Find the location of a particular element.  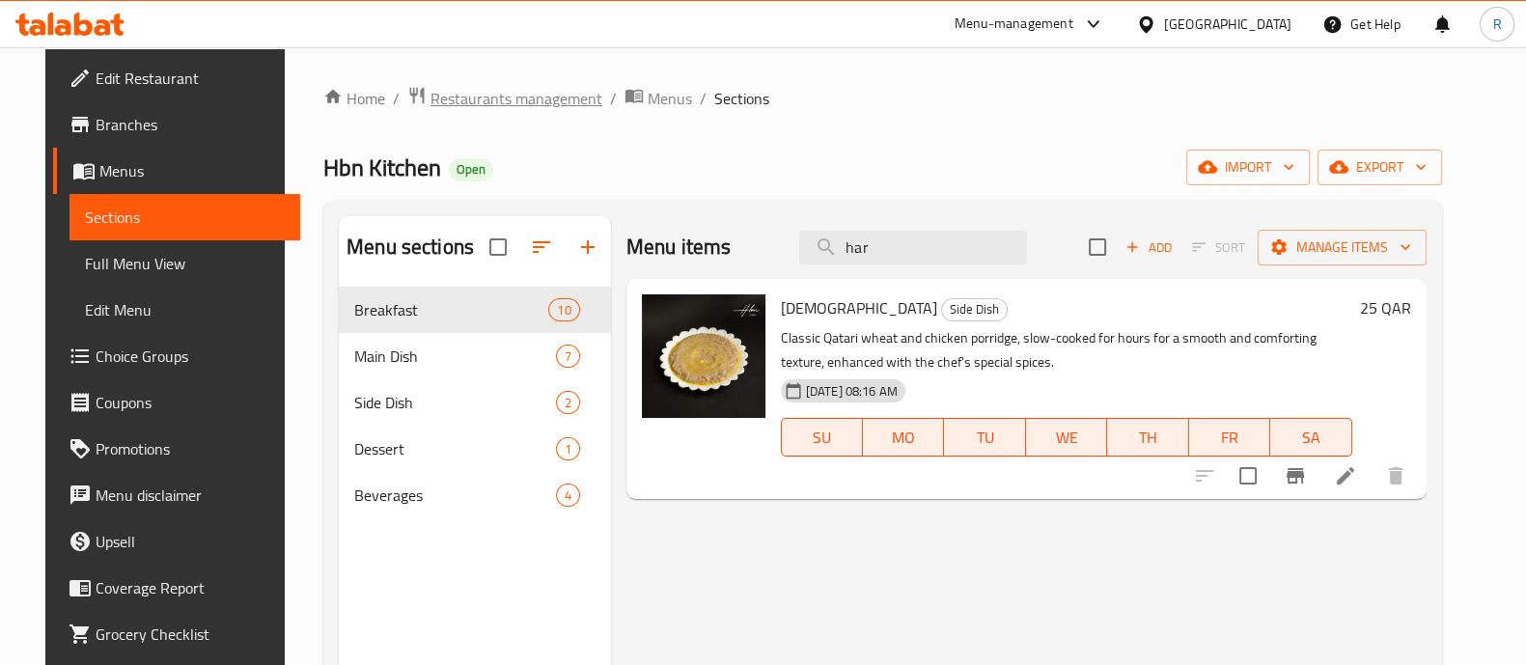

span: 2 is located at coordinates (568, 403).